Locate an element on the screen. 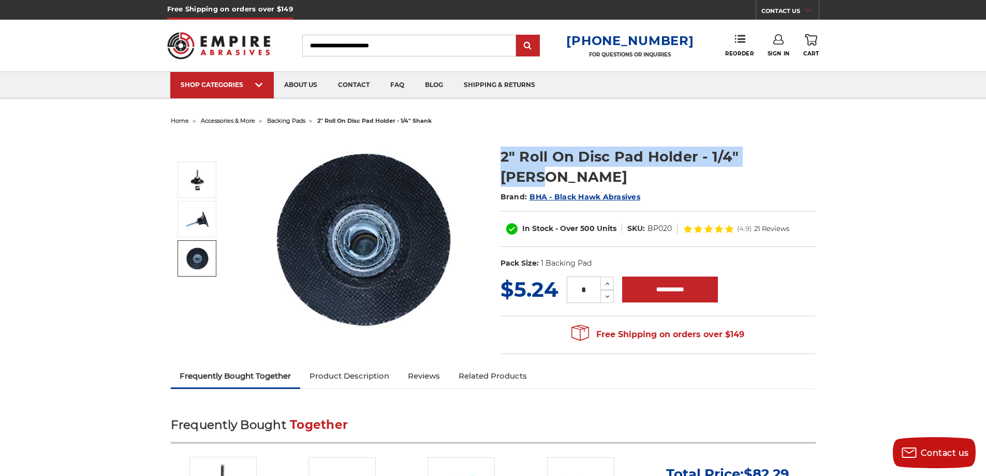 Image resolution: width=986 pixels, height=476 pixels. span: Units is located at coordinates (607, 228).